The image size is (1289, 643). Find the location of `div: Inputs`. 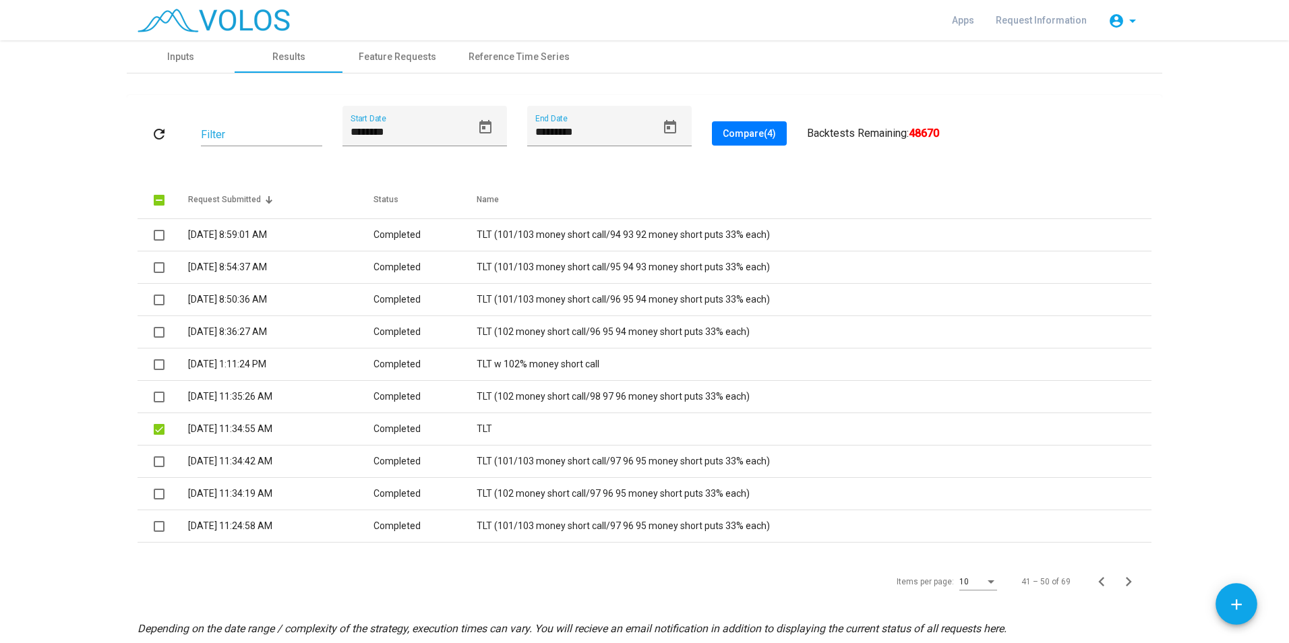

div: Inputs is located at coordinates (181, 57).